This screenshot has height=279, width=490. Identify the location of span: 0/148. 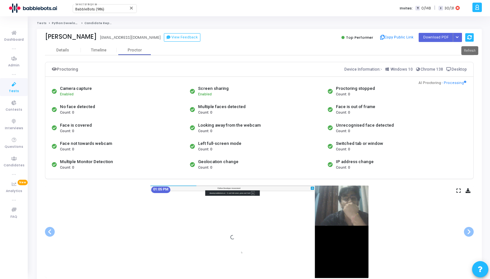
(426, 8).